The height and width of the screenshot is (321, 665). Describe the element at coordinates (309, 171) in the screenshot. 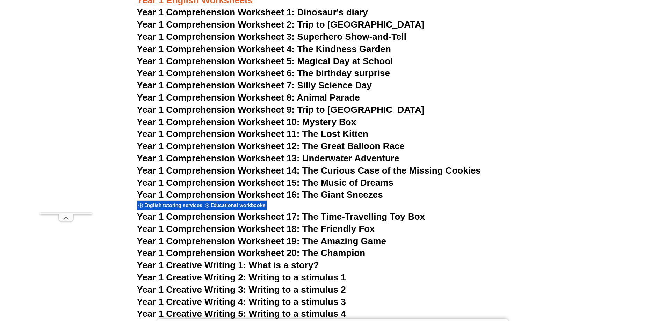

I see `span: Year 1 Comprehension Worksheet 14: The Curious Case of the Missing Cookies` at that location.